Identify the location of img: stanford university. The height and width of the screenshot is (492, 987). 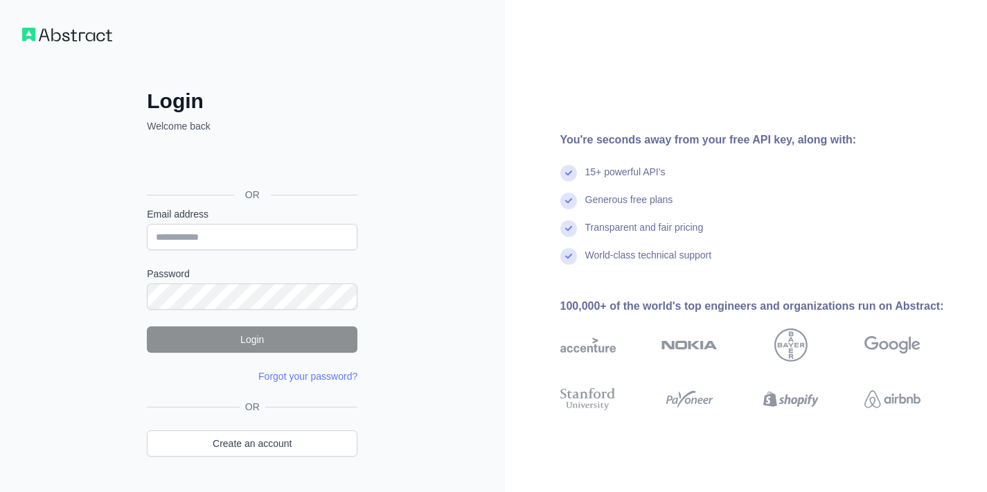
(588, 399).